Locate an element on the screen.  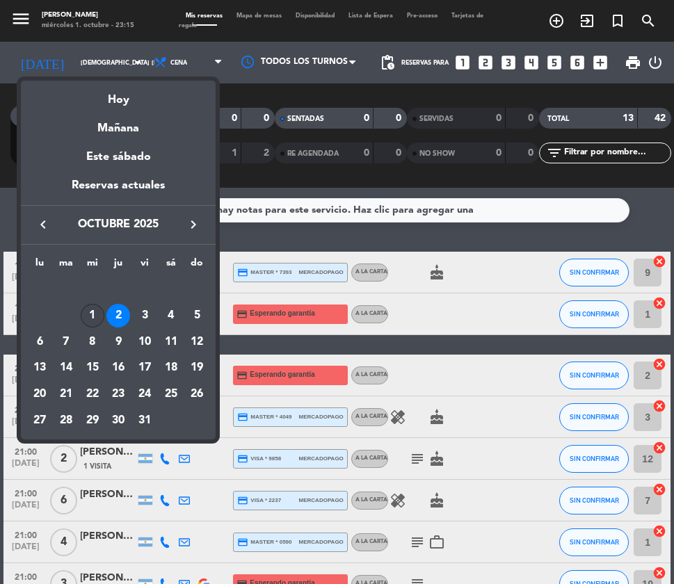
div: 16 is located at coordinates (118, 368).